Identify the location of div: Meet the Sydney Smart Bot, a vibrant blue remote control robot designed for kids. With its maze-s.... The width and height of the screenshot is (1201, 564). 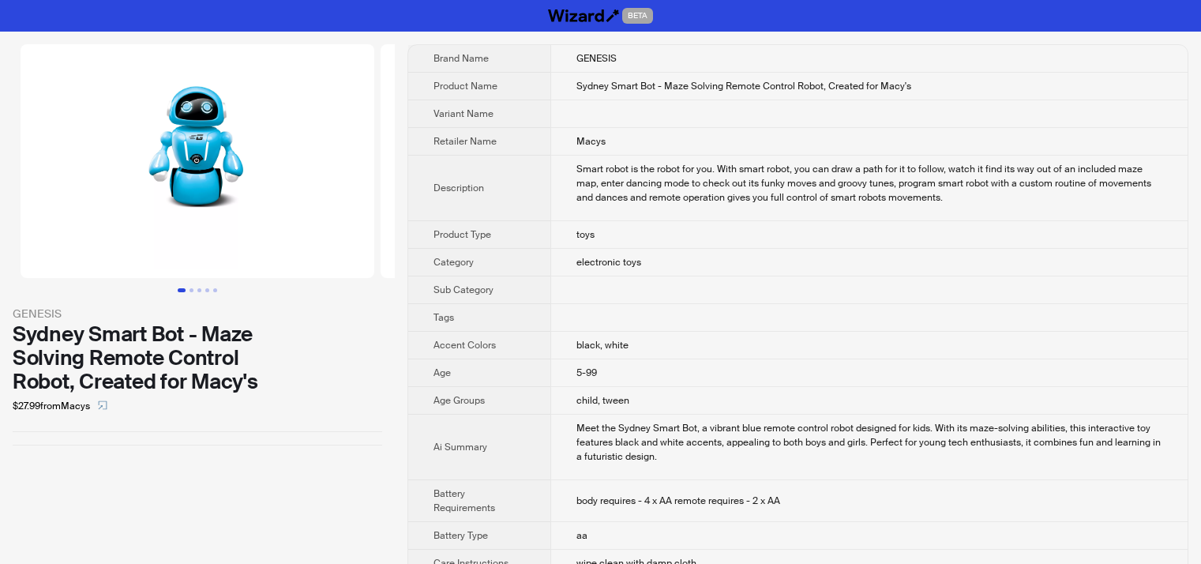
(869, 442).